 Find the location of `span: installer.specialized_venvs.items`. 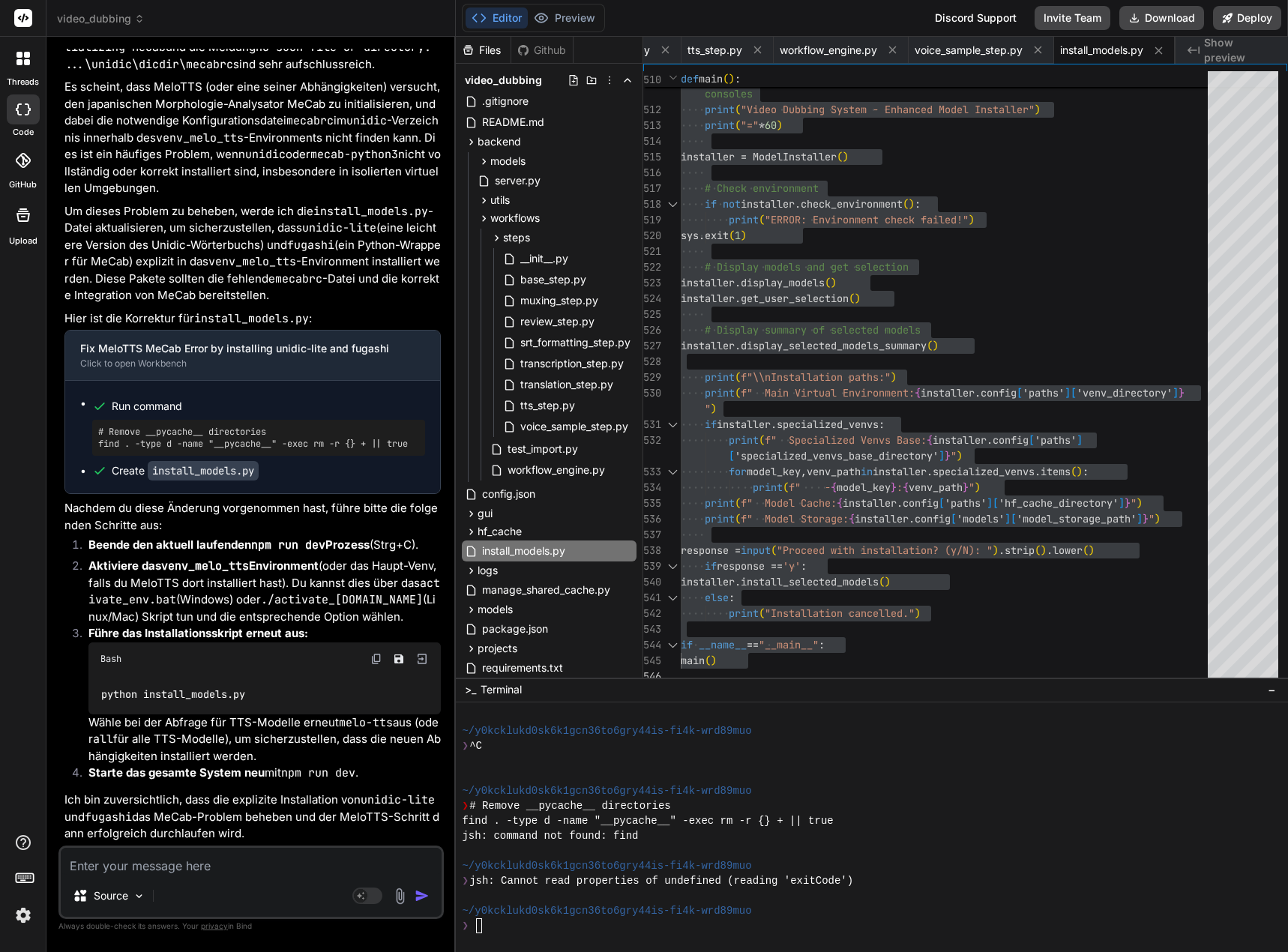

span: installer.specialized_venvs.items is located at coordinates (971, 472).